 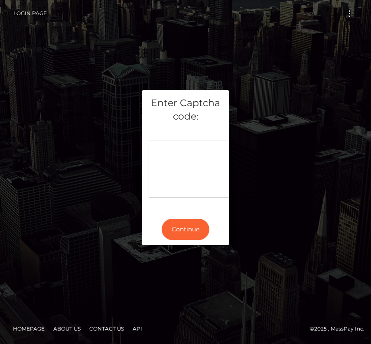 What do you see at coordinates (185, 229) in the screenshot?
I see `button: Continue` at bounding box center [185, 229].